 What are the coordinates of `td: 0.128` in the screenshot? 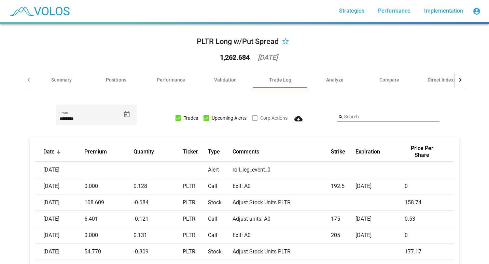 It's located at (158, 186).